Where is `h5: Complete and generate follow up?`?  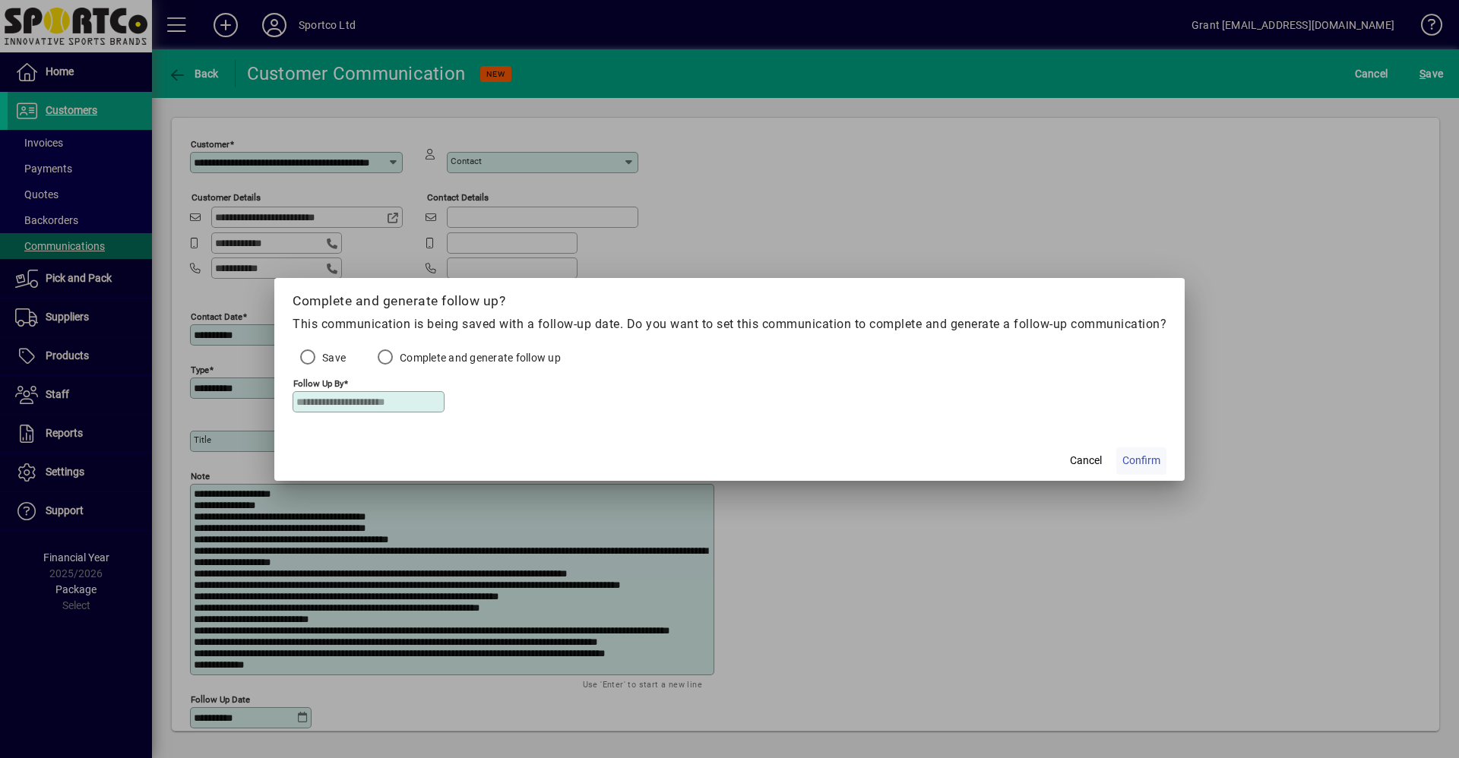
h5: Complete and generate follow up? is located at coordinates (730, 301).